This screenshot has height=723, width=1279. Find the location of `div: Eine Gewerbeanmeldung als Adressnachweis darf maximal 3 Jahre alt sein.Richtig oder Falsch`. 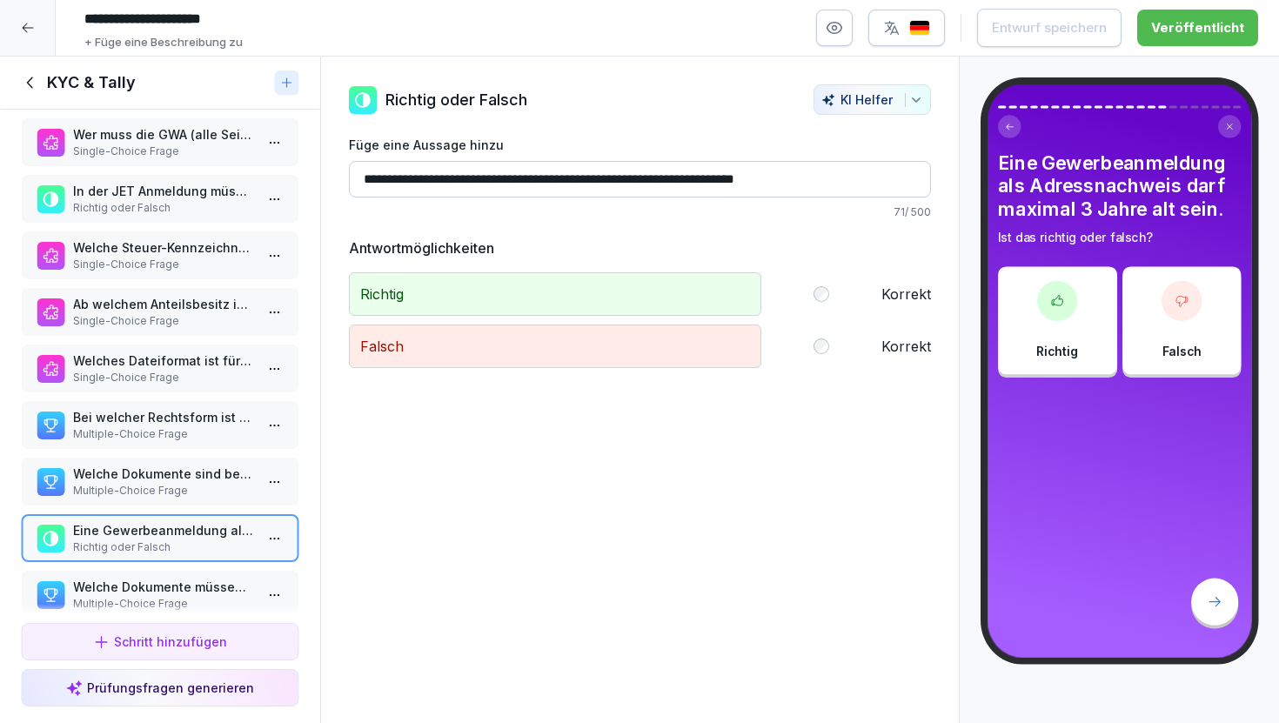

div: Eine Gewerbeanmeldung als Adressnachweis darf maximal 3 Jahre alt sein.Richtig oder Falsch is located at coordinates (160, 538).